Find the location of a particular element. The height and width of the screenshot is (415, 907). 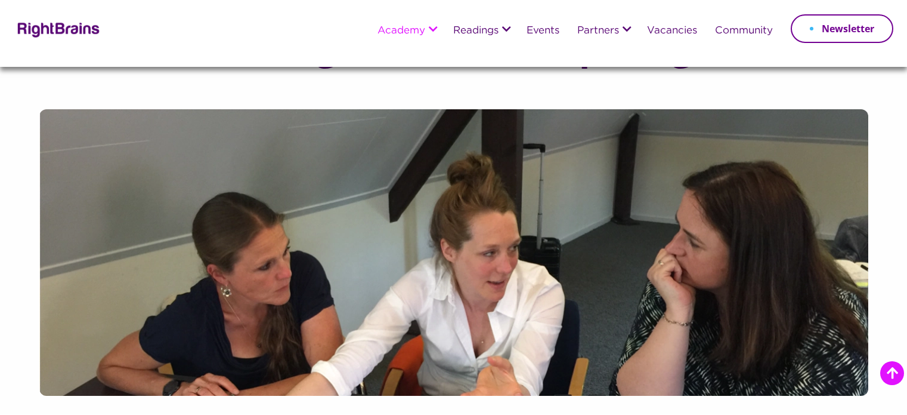

a: Partners is located at coordinates (598, 31).